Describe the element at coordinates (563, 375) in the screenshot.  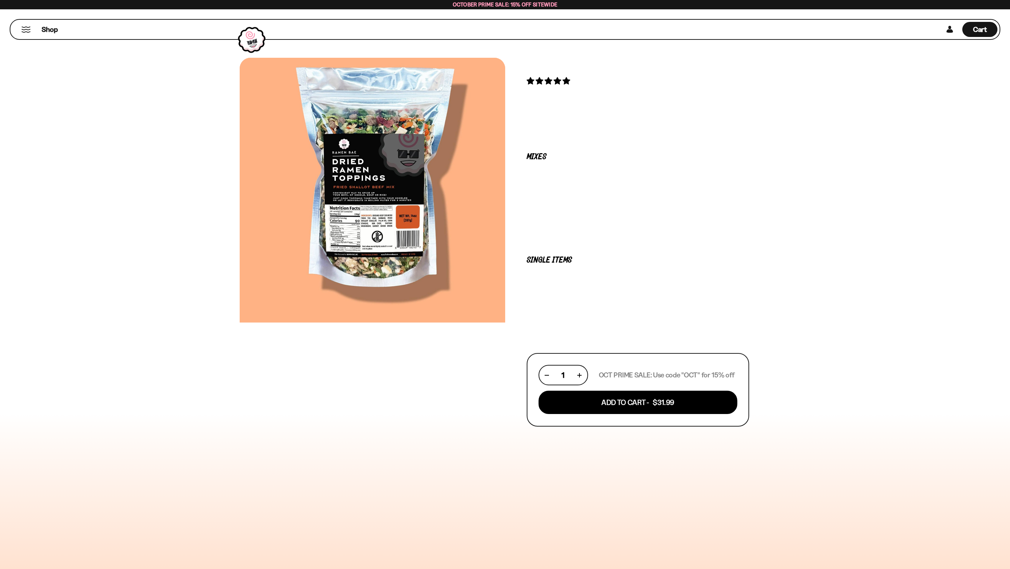
I see `span: 1` at that location.